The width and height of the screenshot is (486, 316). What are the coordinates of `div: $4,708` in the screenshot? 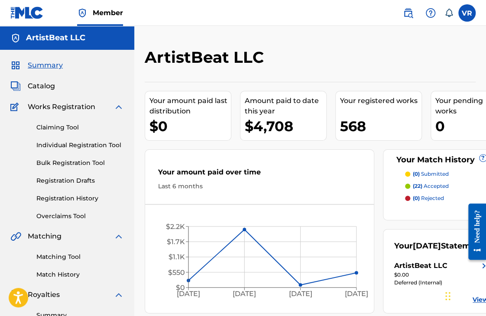 It's located at (285, 126).